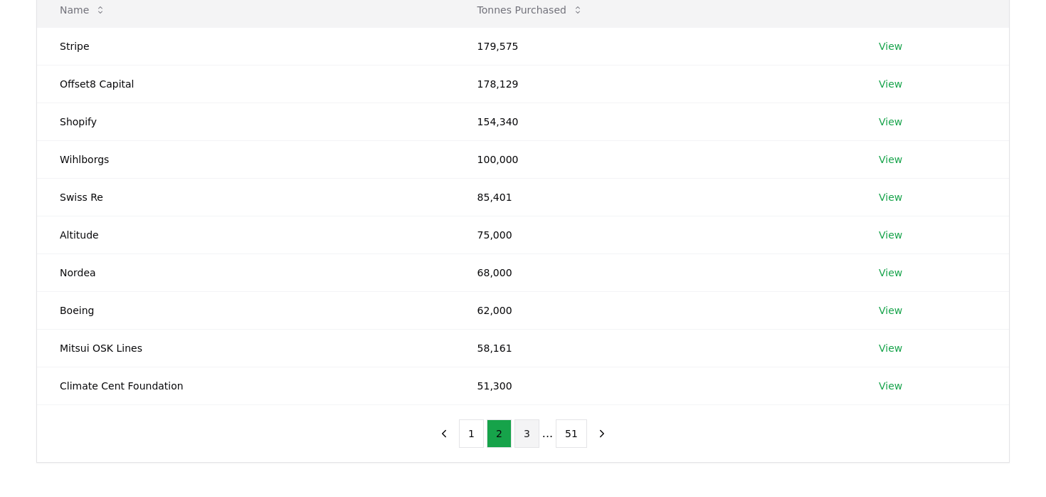 The width and height of the screenshot is (1046, 497). What do you see at coordinates (246, 234) in the screenshot?
I see `td: Altitude` at bounding box center [246, 234].